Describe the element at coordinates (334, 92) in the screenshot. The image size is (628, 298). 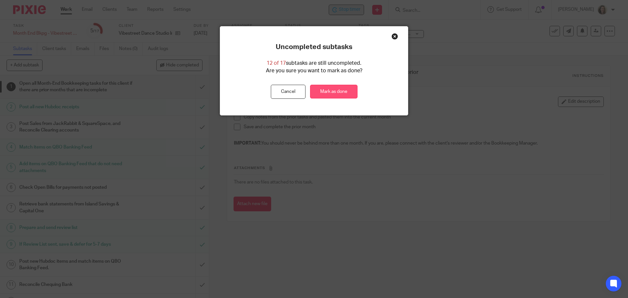
I see `a: Mark as done` at that location.